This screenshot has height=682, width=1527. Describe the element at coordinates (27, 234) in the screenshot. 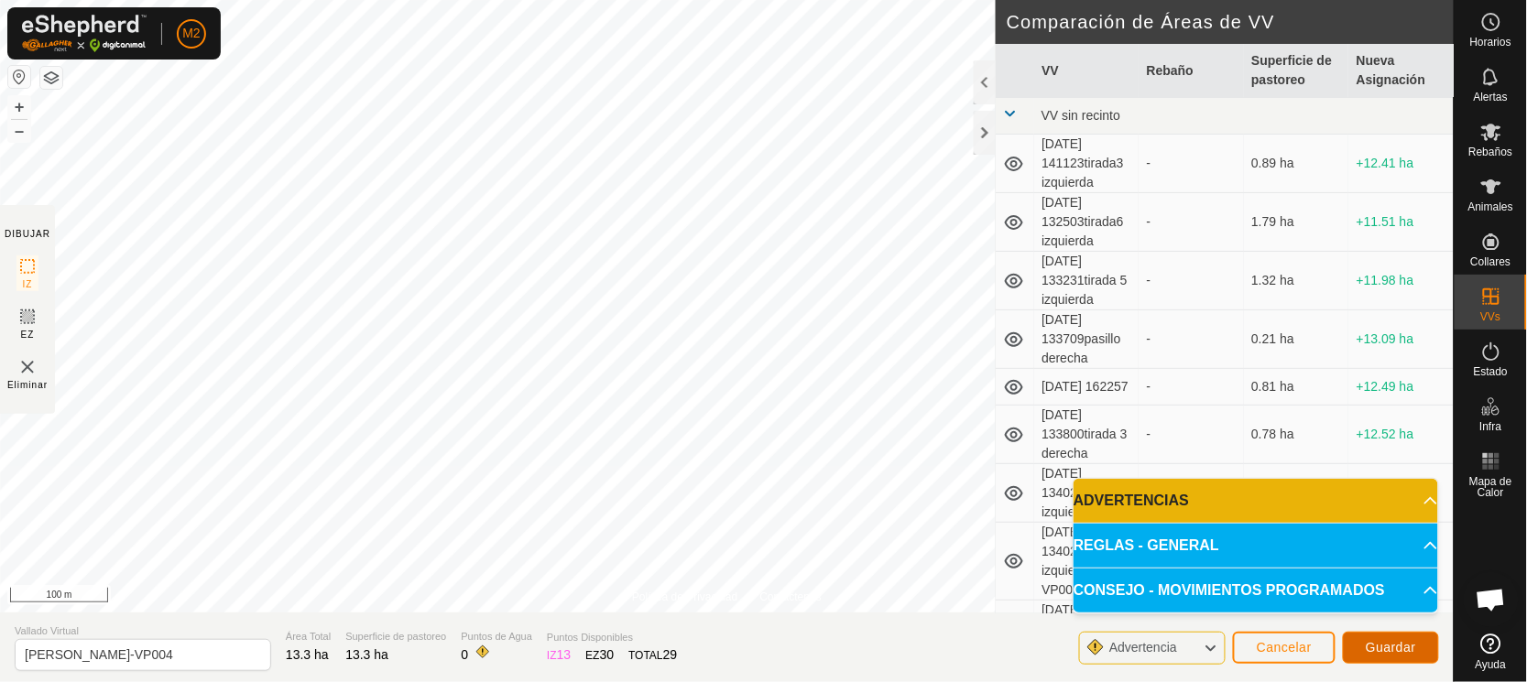

I see `div: DIBUJAR` at that location.